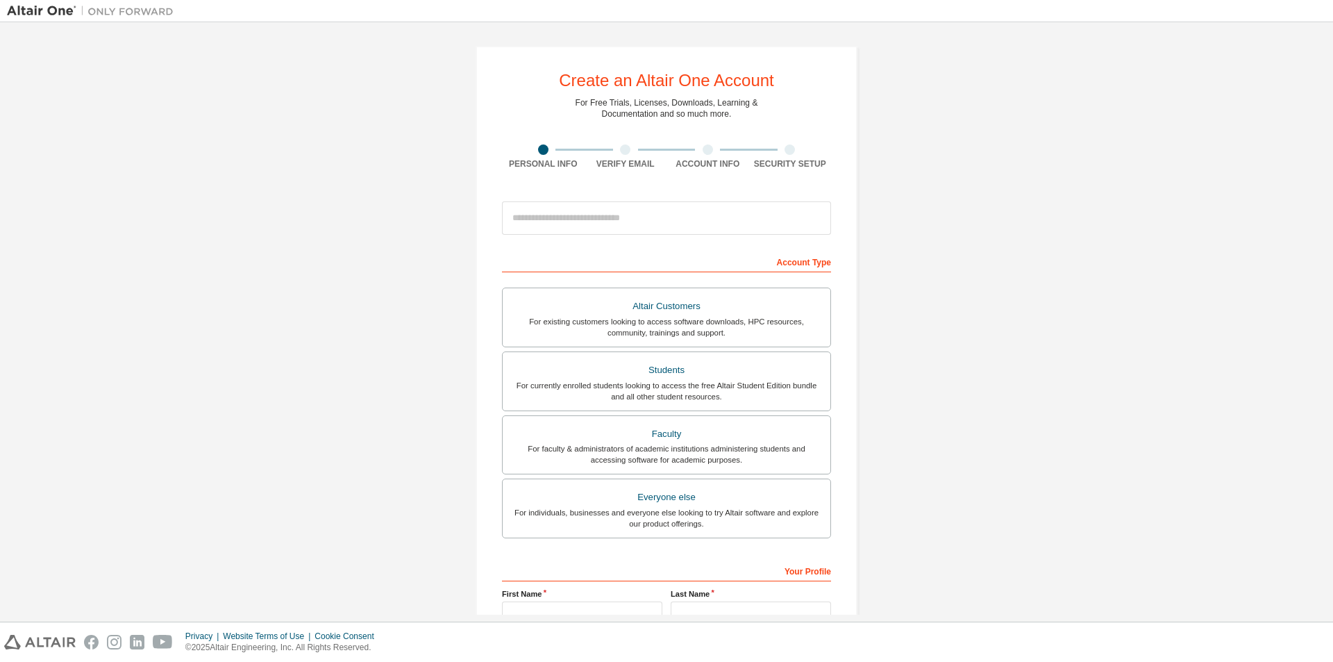 The height and width of the screenshot is (662, 1333). Describe the element at coordinates (204, 636) in the screenshot. I see `div: Privacy` at that location.